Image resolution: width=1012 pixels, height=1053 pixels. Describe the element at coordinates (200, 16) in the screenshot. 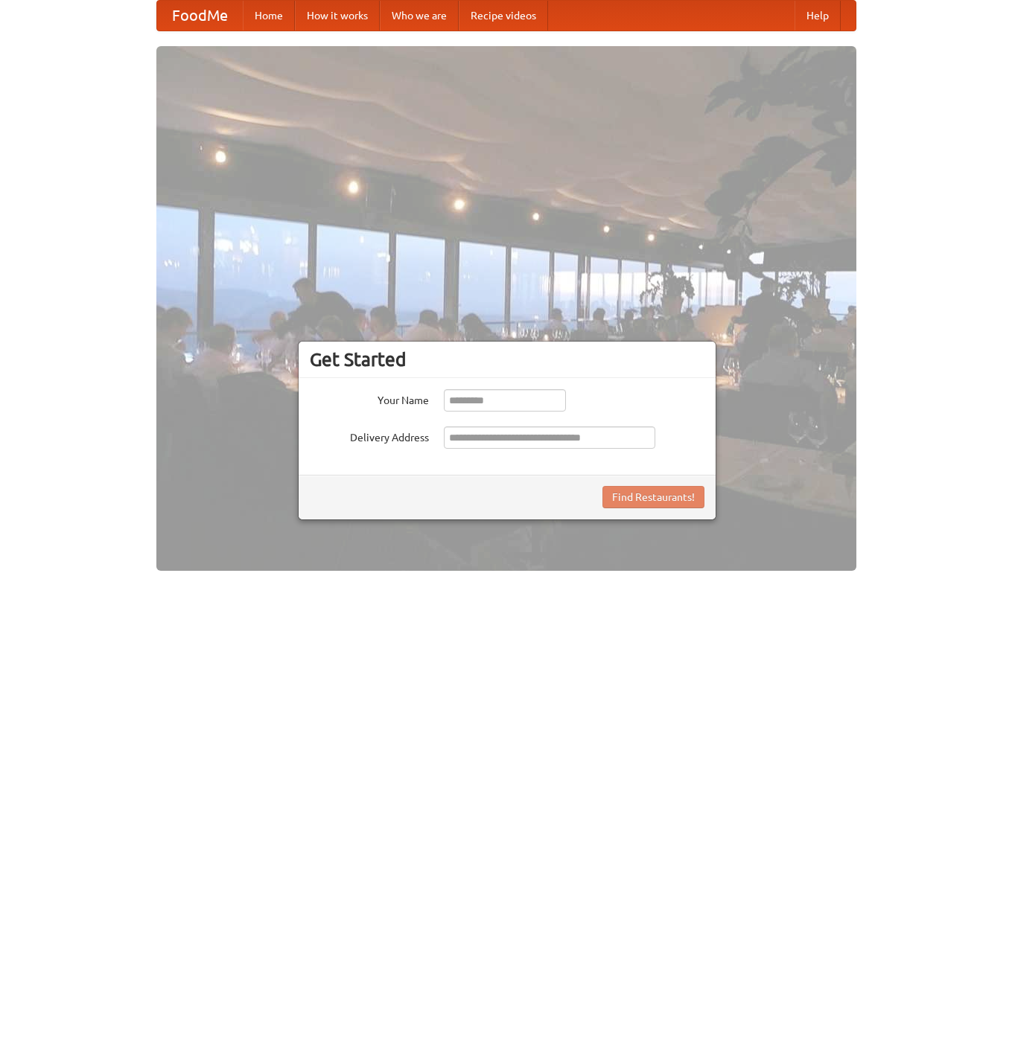

I see `a: FoodMe` at that location.